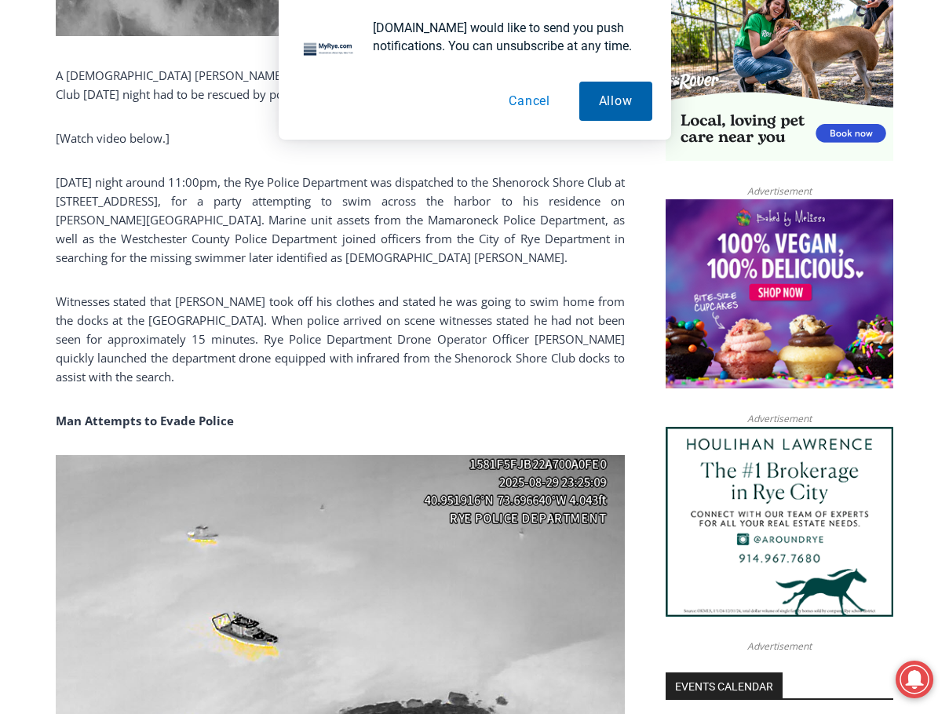 The image size is (949, 714). I want to click on button: Allow, so click(615, 101).